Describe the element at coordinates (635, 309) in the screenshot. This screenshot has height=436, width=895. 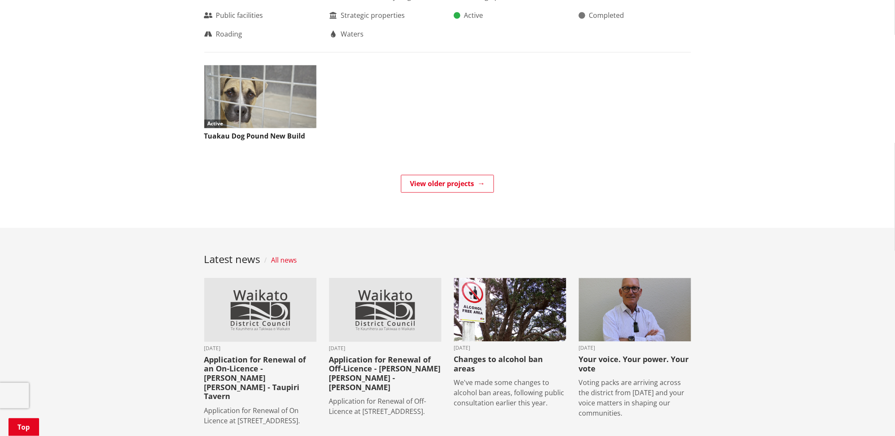
I see `img: Craig Hobbs` at that location.